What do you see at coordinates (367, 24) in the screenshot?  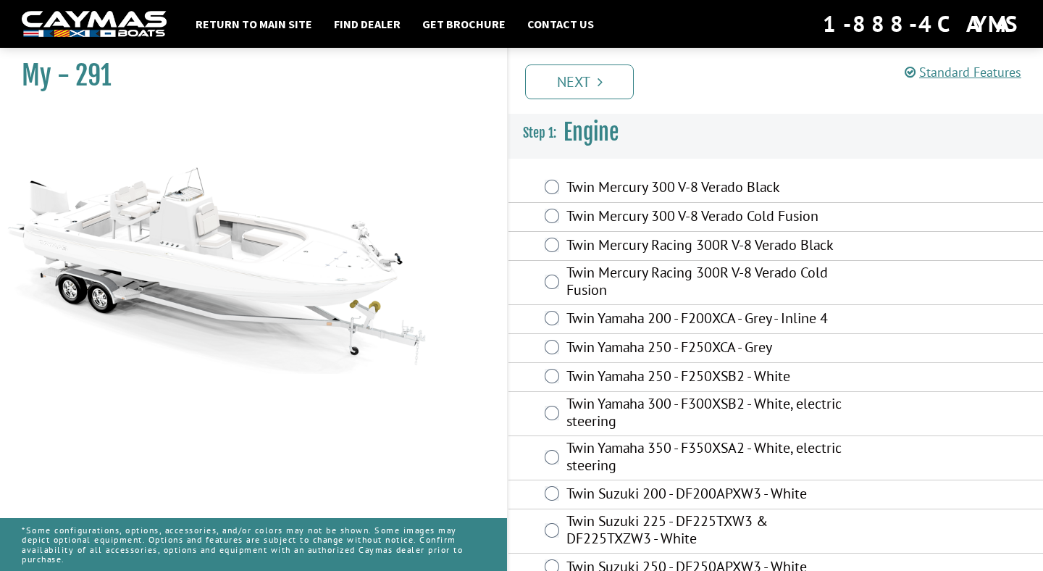 I see `a: Find Dealer` at bounding box center [367, 24].